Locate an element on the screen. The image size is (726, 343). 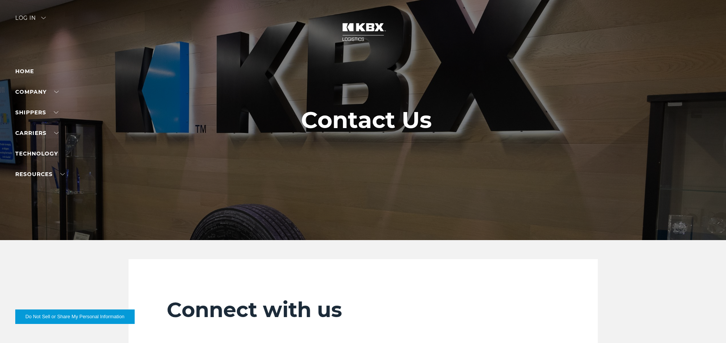
a: SHIPPERS is located at coordinates (37, 112).